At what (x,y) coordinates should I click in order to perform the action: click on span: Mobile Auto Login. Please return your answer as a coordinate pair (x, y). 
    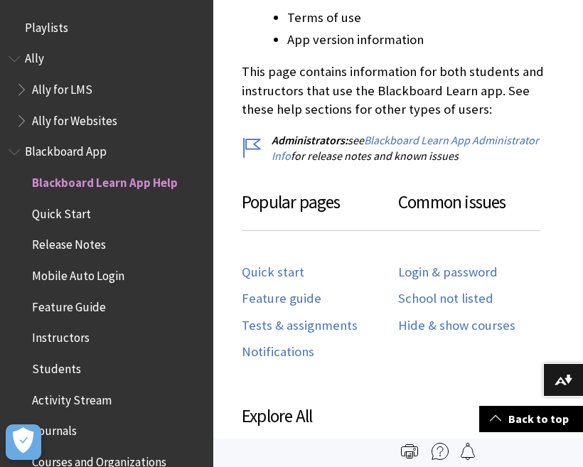
    Looking at the image, I should click on (78, 273).